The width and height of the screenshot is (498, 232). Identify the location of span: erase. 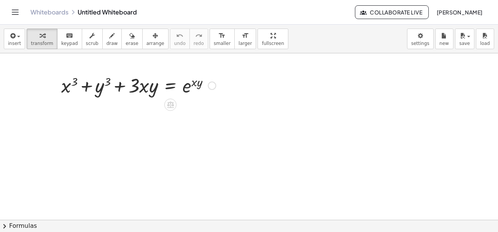
(132, 43).